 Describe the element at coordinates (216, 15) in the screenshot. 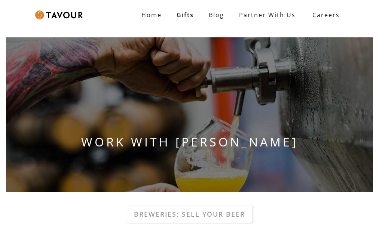

I see `a: Blog` at that location.